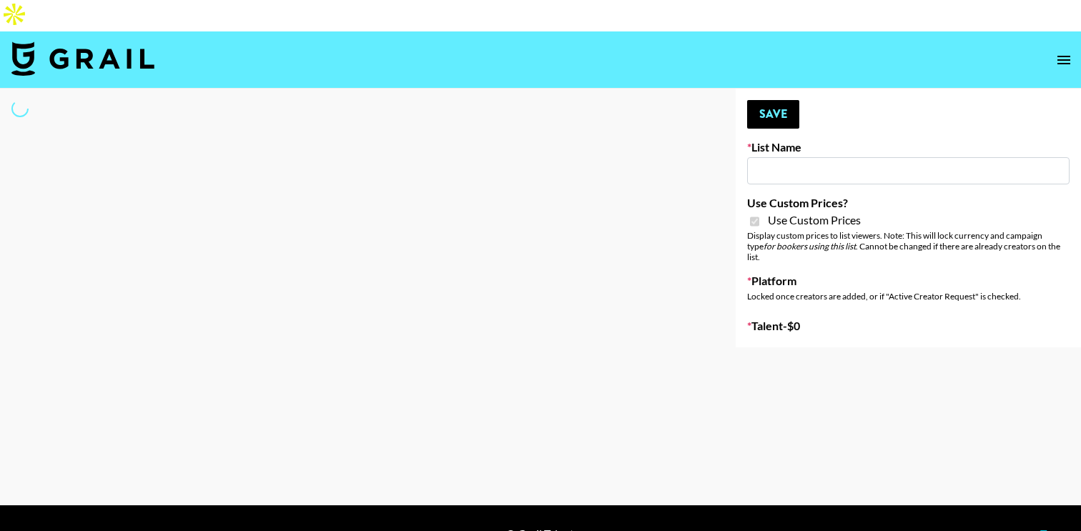 This screenshot has width=1081, height=531. Describe the element at coordinates (908, 296) in the screenshot. I see `div: Locked once creators are added, or if "Active Creator Request" is checked.` at that location.